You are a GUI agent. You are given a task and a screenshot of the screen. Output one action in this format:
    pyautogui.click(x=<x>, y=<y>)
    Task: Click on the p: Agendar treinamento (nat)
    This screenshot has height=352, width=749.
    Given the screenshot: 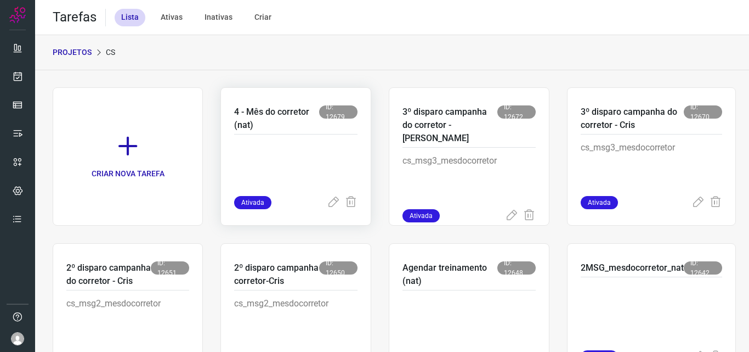 What is the action you would take?
    pyautogui.click(x=450, y=274)
    